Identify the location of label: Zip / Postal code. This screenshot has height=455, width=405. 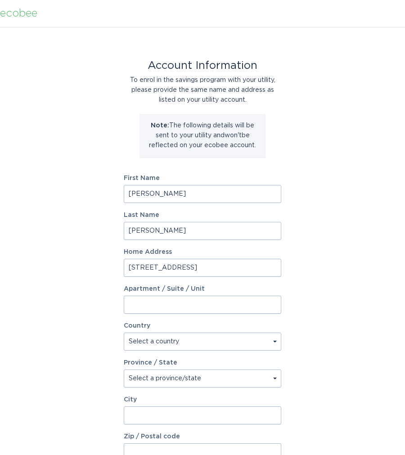
(202, 436).